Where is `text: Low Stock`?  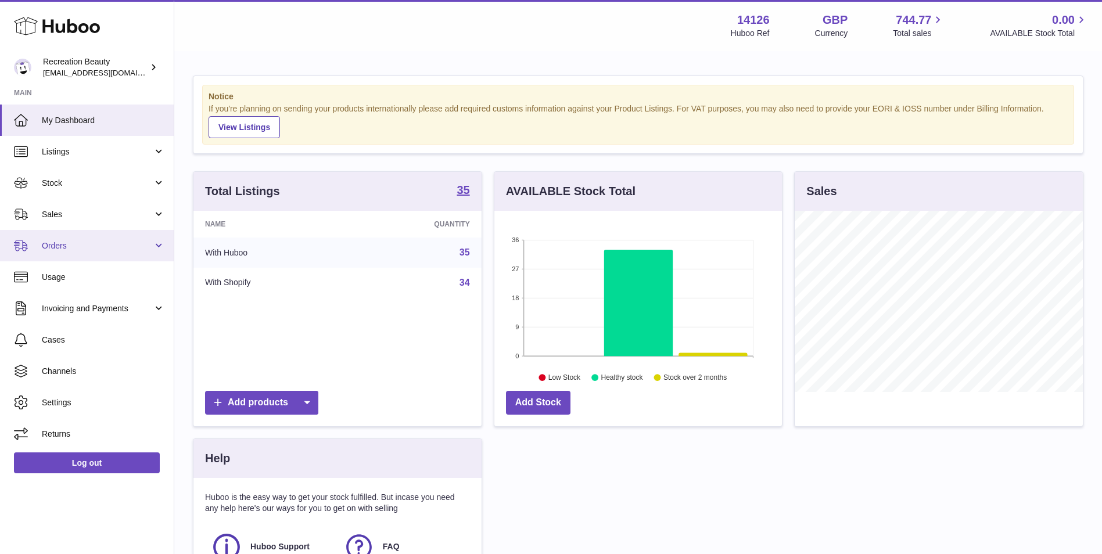
text: Low Stock is located at coordinates (565, 378).